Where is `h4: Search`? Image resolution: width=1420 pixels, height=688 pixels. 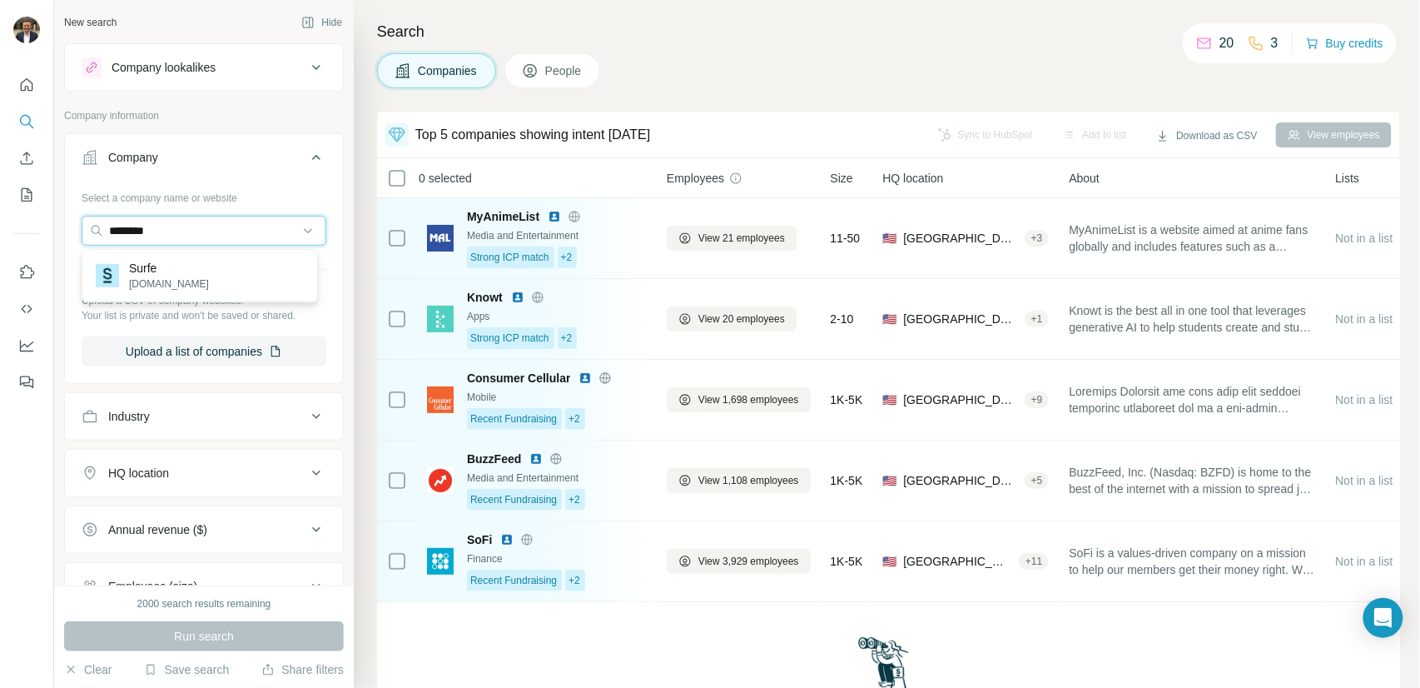
h4: Search is located at coordinates (888, 32).